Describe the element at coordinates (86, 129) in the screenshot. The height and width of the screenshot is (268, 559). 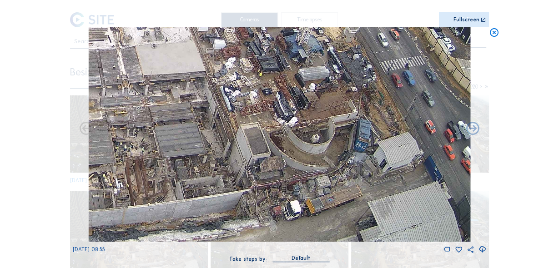
I see `i: Forward` at that location.